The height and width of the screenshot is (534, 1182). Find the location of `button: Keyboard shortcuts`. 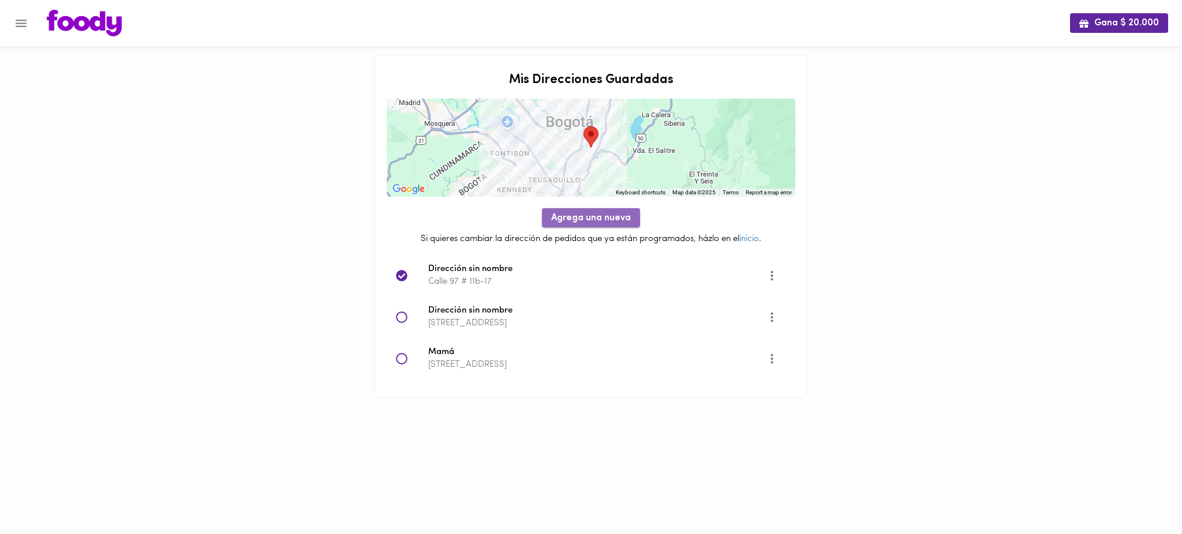

button: Keyboard shortcuts is located at coordinates (641, 193).